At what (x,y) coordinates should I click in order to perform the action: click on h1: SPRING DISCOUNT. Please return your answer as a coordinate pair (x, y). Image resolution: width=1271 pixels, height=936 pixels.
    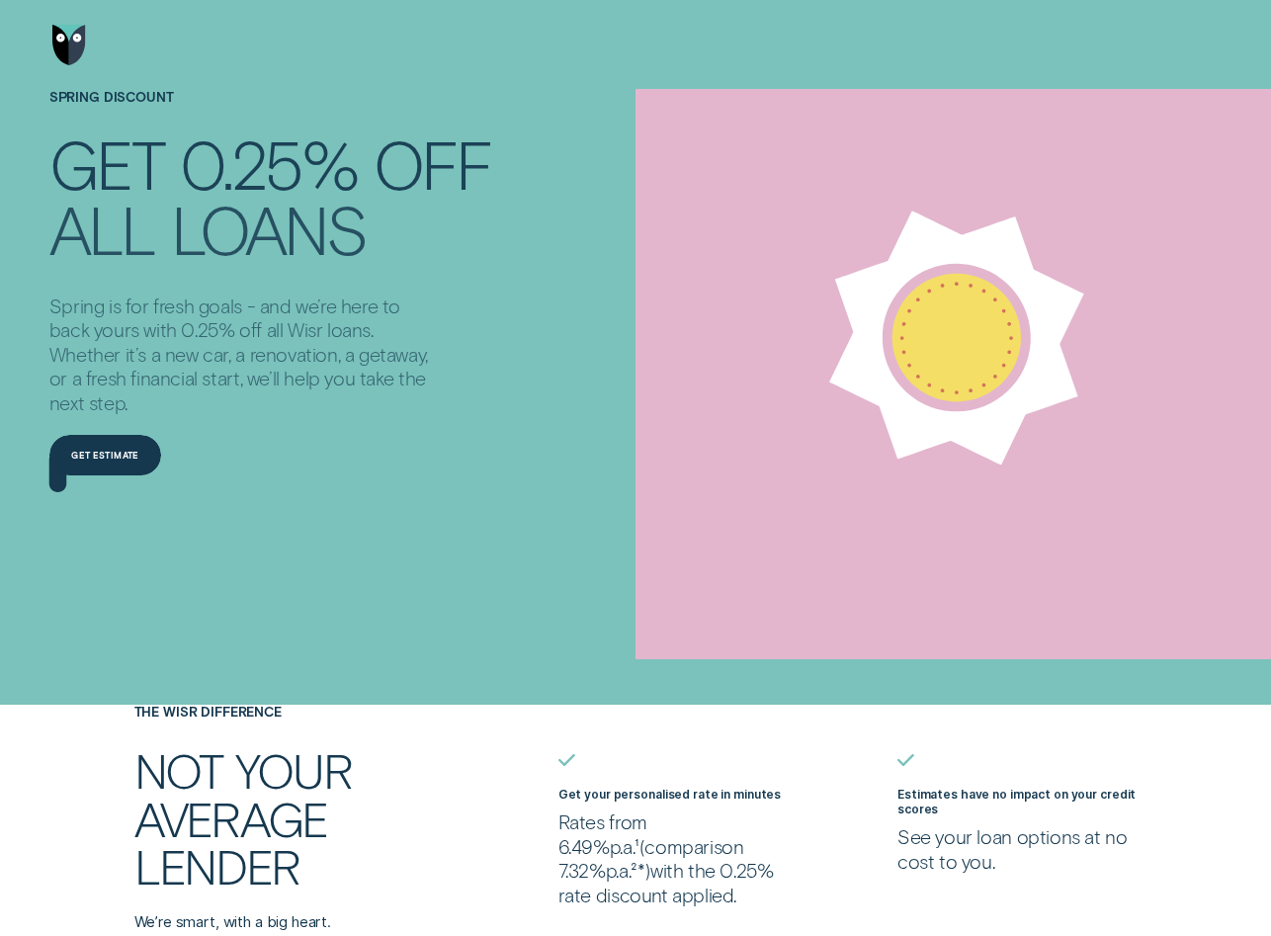
    Looking at the image, I should click on (270, 110).